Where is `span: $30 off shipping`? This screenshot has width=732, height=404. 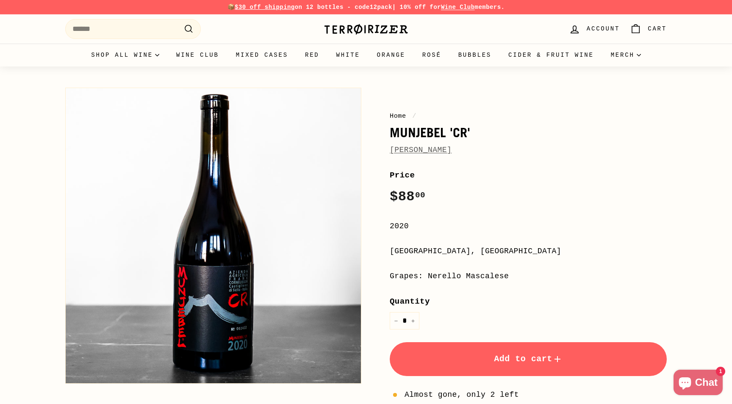 span: $30 off shipping is located at coordinates (265, 7).